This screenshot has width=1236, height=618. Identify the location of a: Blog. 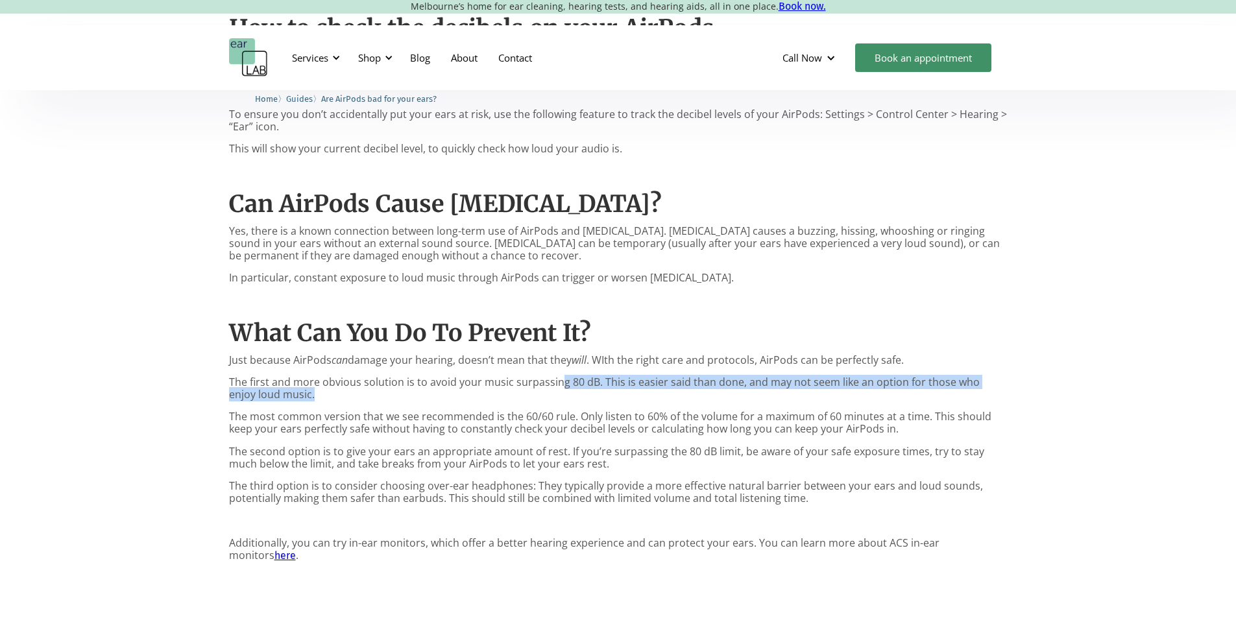
(420, 58).